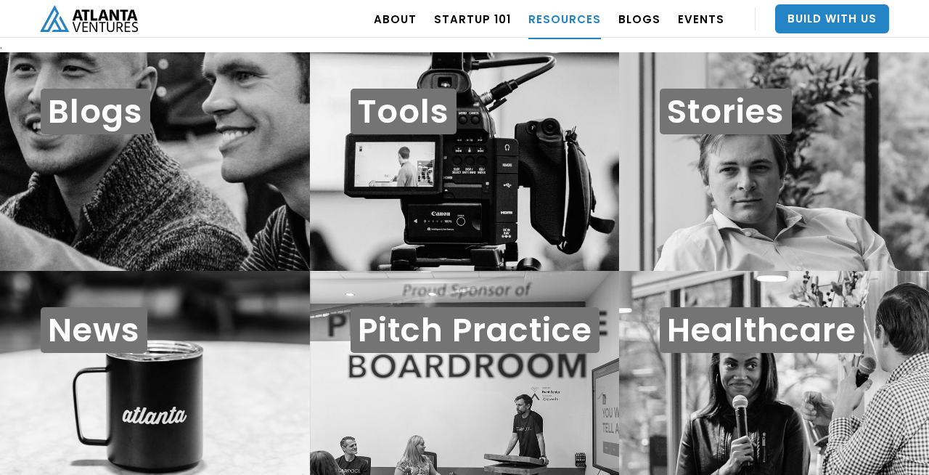  I want to click on h1: News, so click(94, 330).